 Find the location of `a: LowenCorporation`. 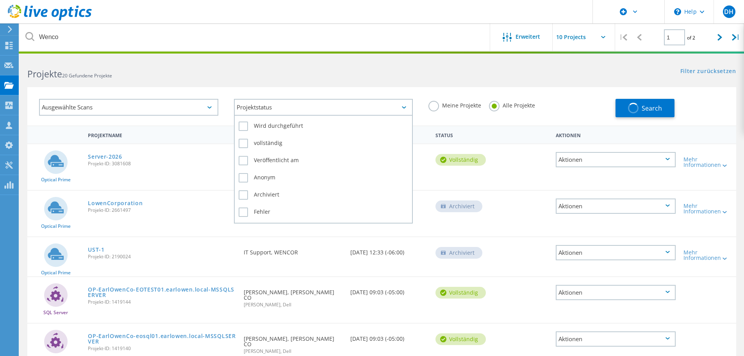

a: LowenCorporation is located at coordinates (115, 203).